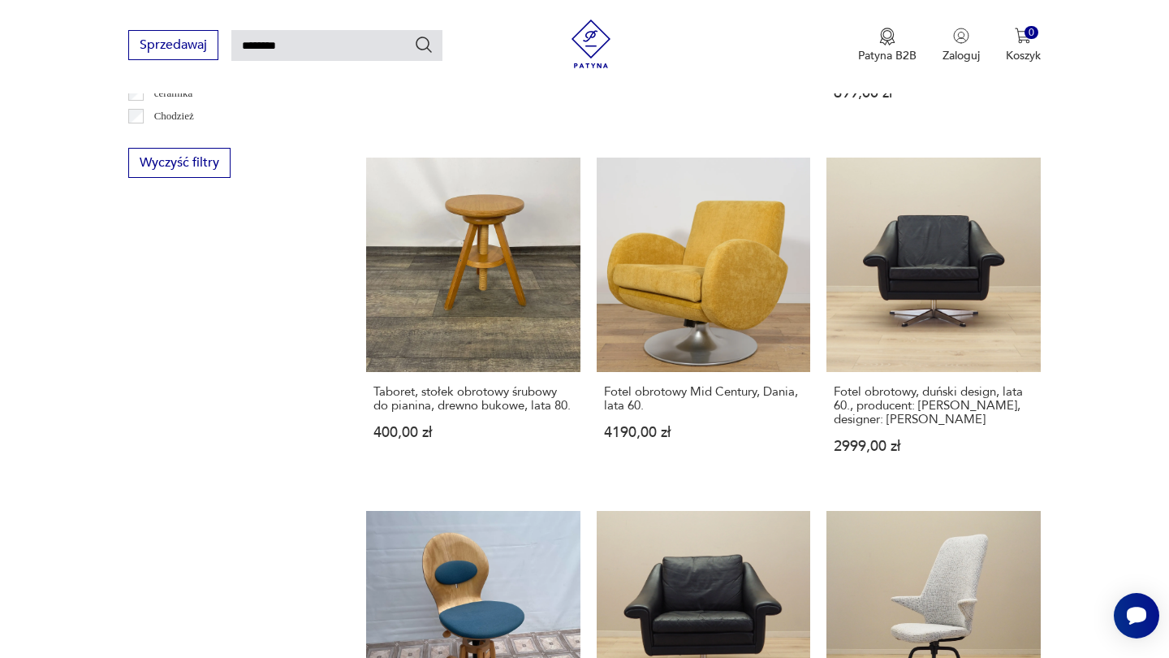 The image size is (1169, 658). Describe the element at coordinates (591, 44) in the screenshot. I see `img: Patyna - sklep z meblami i dekoracjami vintage` at that location.